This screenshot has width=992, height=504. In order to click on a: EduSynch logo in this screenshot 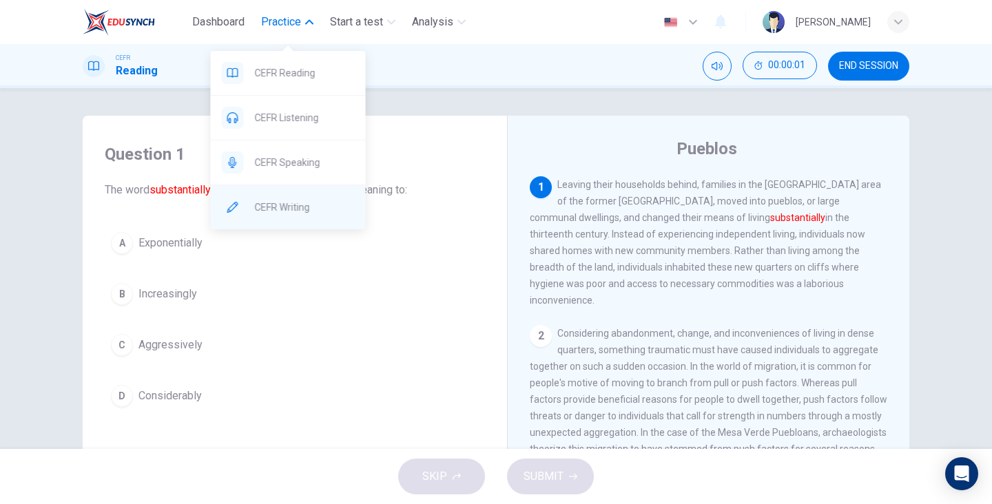, I will do `click(134, 22)`.